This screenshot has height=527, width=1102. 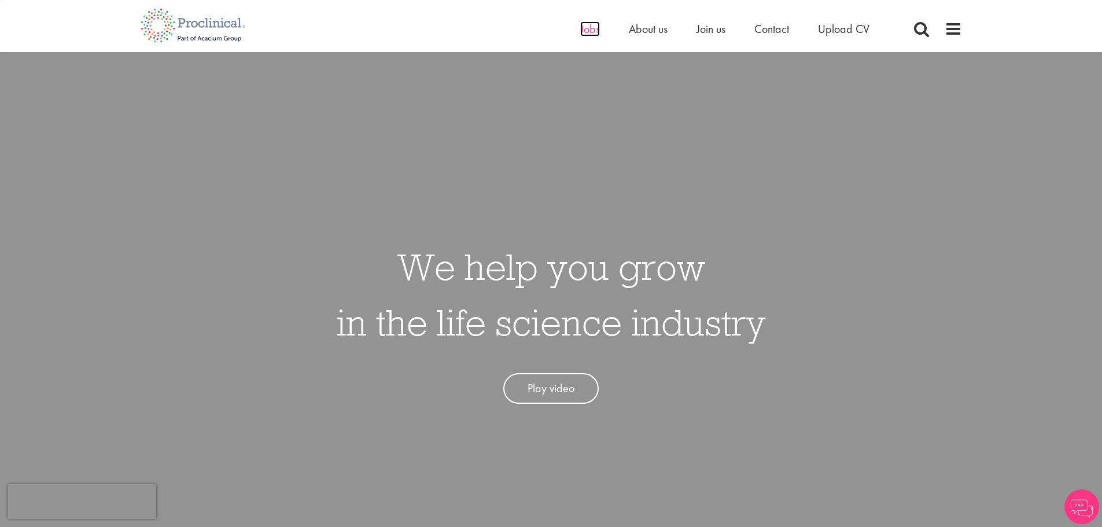 I want to click on span: Contact, so click(x=772, y=29).